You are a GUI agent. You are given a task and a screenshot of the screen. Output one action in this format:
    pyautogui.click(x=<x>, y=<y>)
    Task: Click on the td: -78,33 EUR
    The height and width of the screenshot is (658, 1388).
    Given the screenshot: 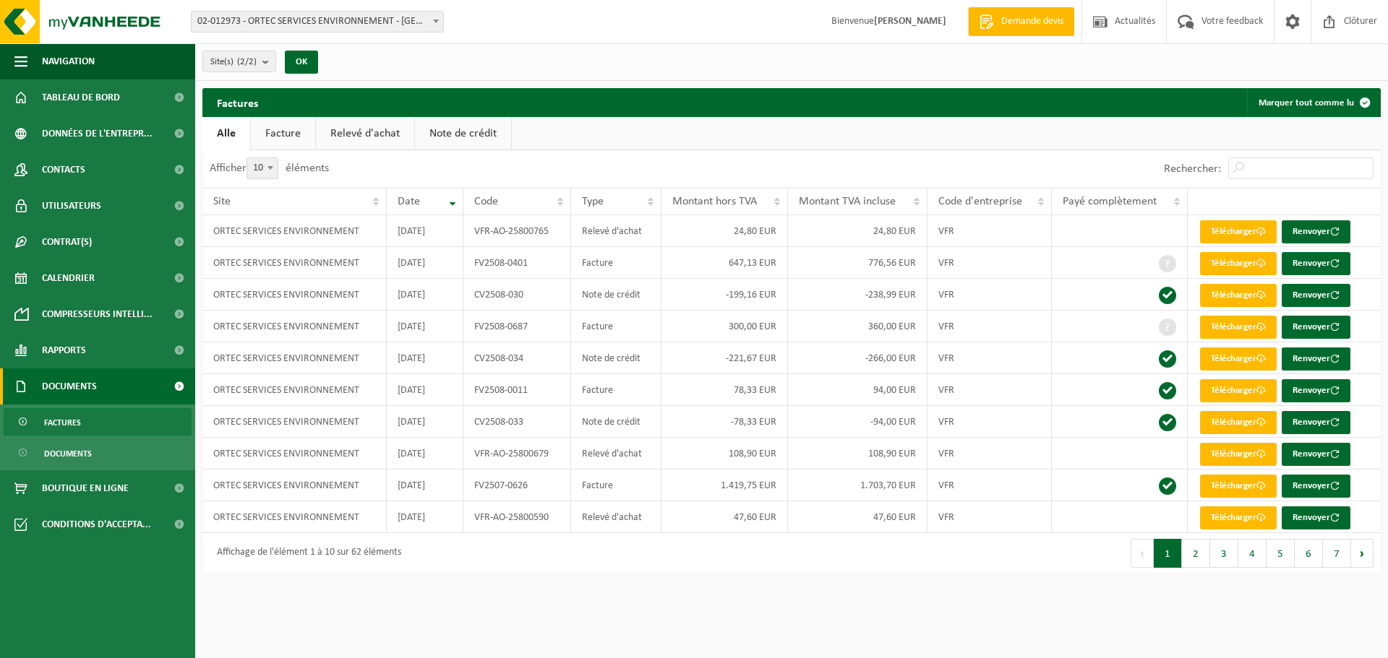 What is the action you would take?
    pyautogui.click(x=724, y=422)
    